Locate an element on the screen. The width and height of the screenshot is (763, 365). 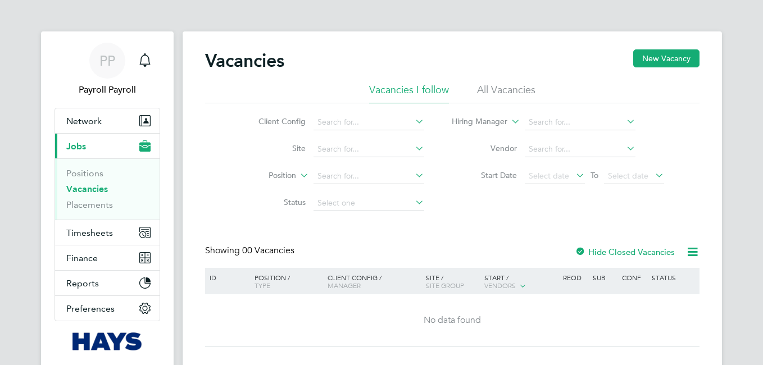
label: Position is located at coordinates (264, 176).